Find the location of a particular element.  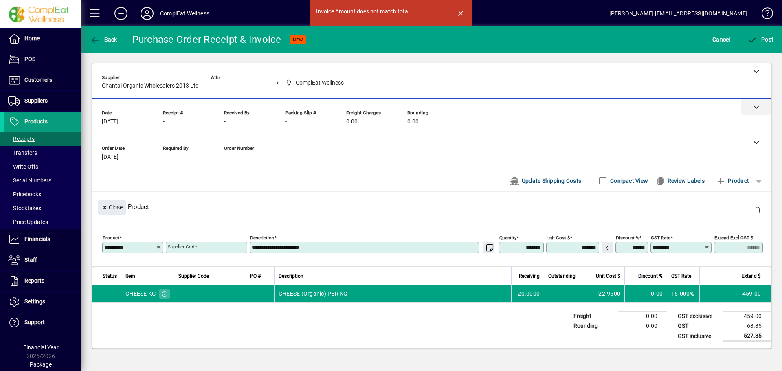

span: Receiving is located at coordinates (529, 276).